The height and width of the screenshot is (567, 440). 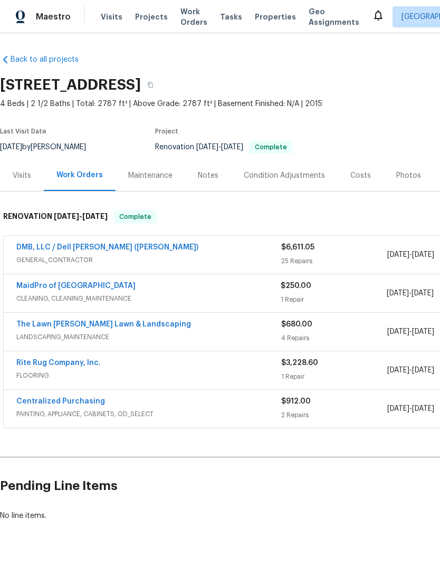 I want to click on div: Photos, so click(x=408, y=176).